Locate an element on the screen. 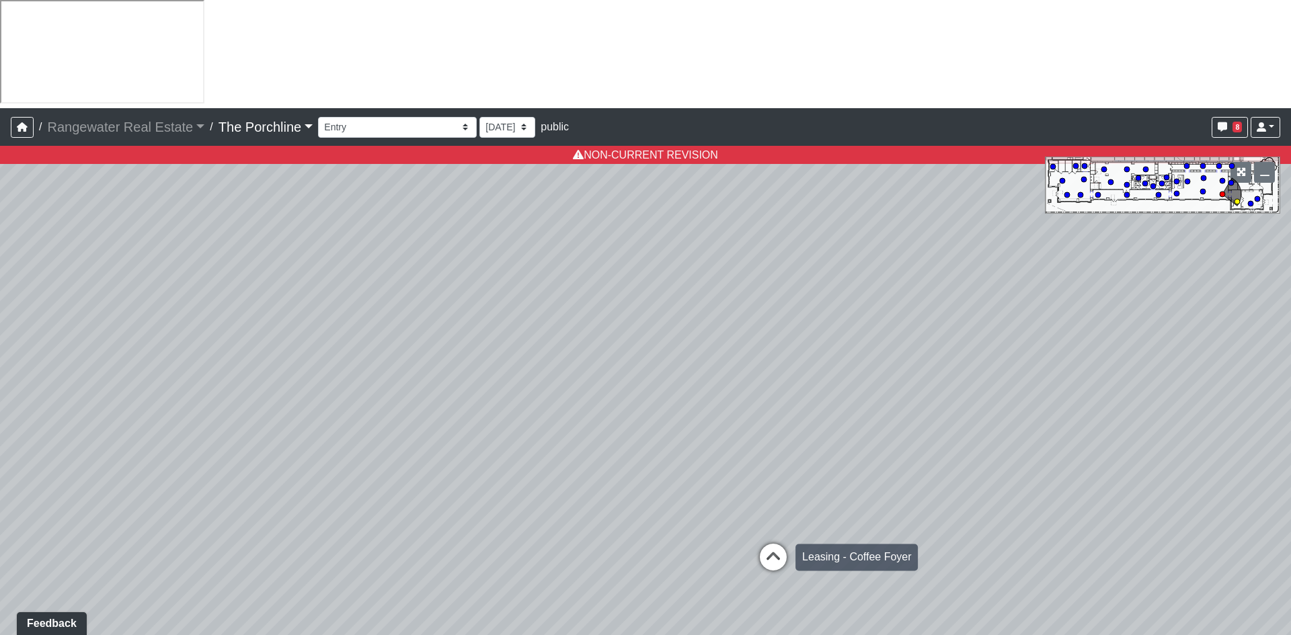 The width and height of the screenshot is (1291, 635). button: 8 is located at coordinates (1230, 127).